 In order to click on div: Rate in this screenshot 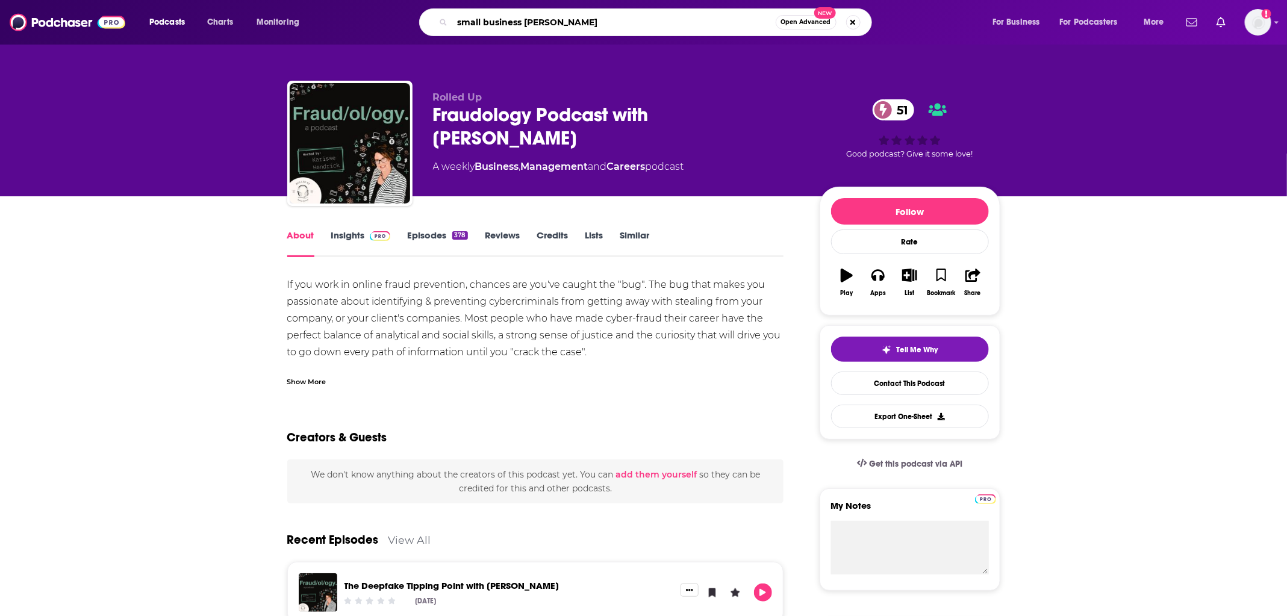, I will do `click(910, 242)`.